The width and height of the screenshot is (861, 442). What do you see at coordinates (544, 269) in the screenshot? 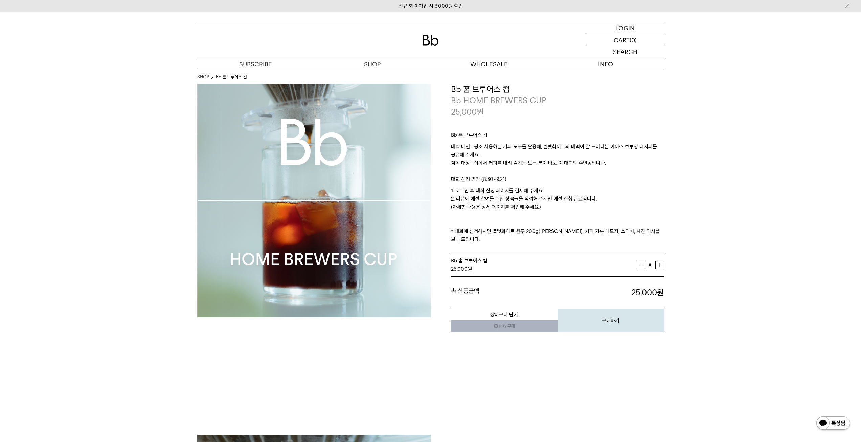
I see `div: 원` at bounding box center [544, 269].